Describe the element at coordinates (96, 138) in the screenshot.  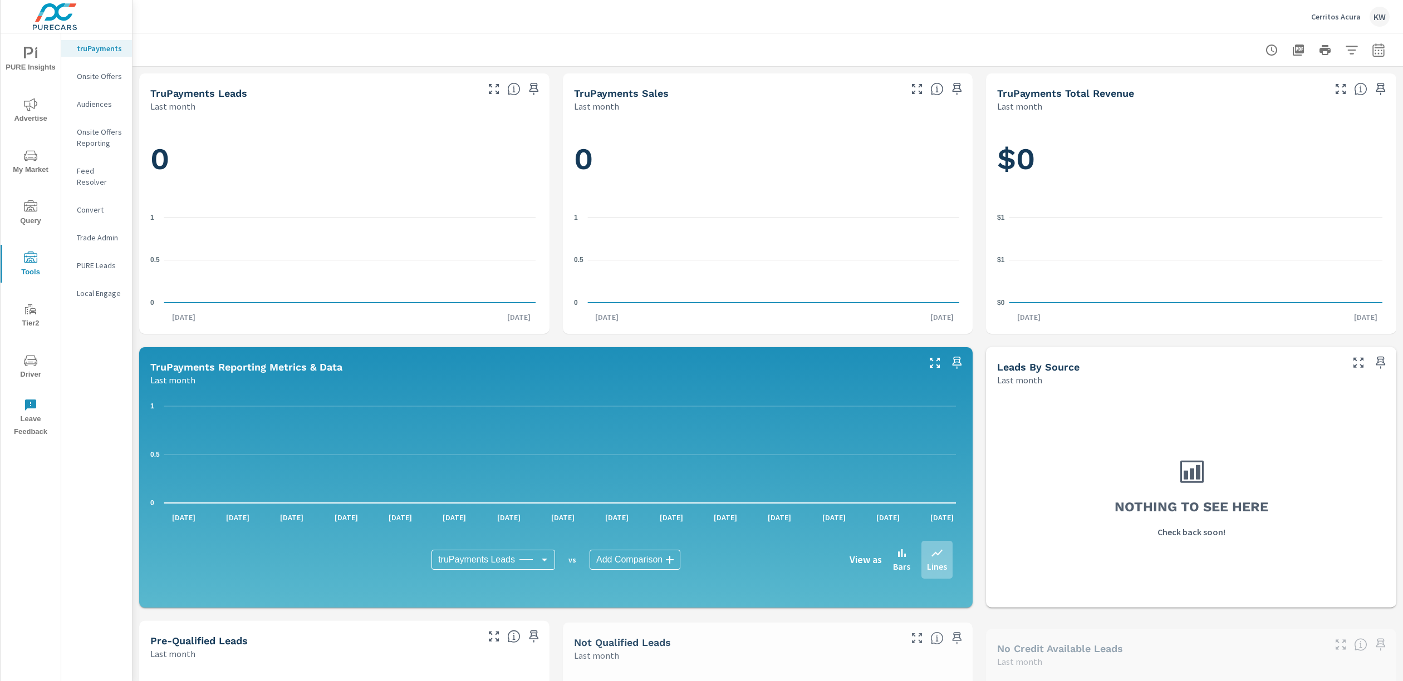
I see `div: Onsite Offers Reporting` at that location.